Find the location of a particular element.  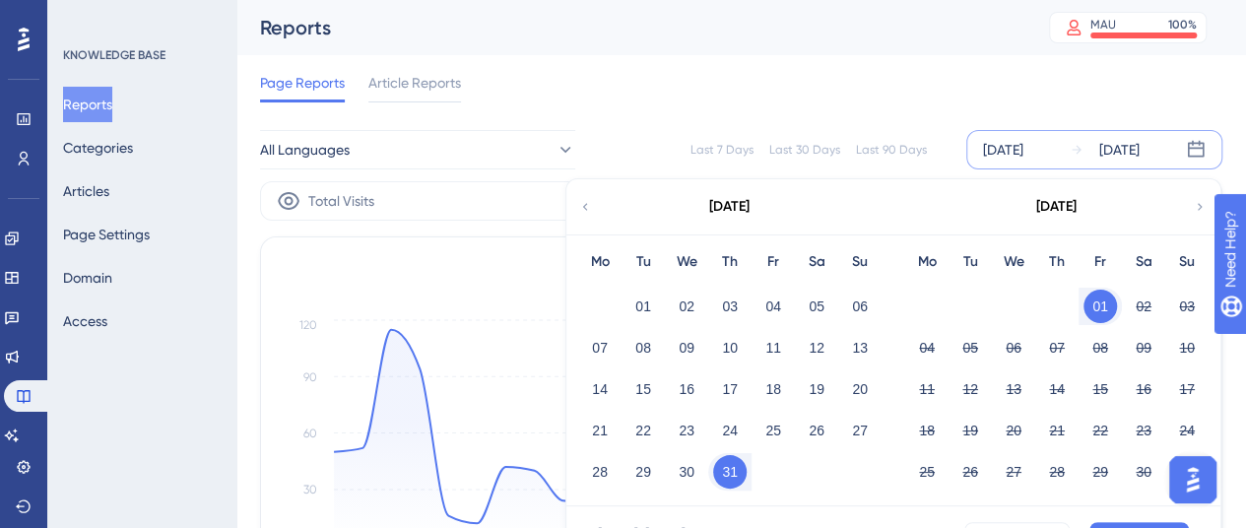

button: Open AI Assistant Launcher is located at coordinates (30, 30).